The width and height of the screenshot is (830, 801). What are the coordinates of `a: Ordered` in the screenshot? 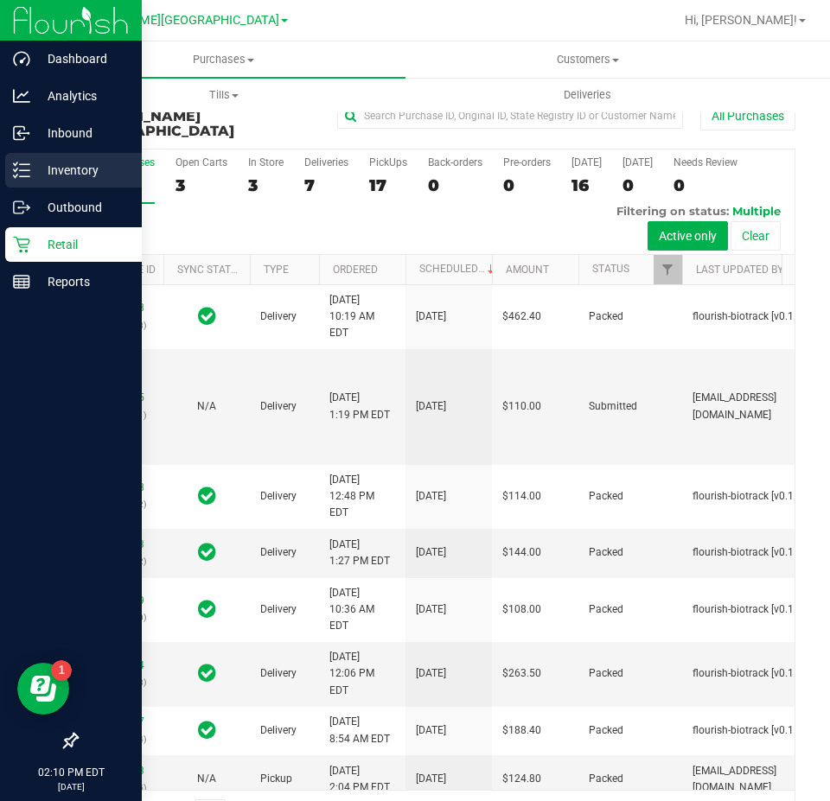 It's located at (355, 270).